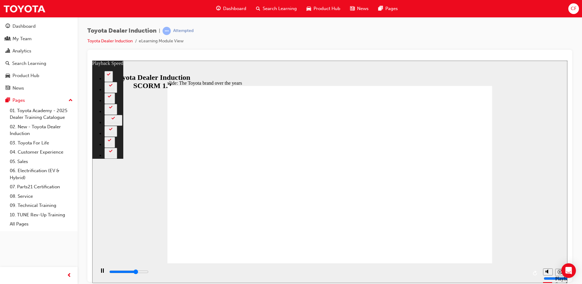  What do you see at coordinates (574, 9) in the screenshot?
I see `span: CF` at bounding box center [574, 9].